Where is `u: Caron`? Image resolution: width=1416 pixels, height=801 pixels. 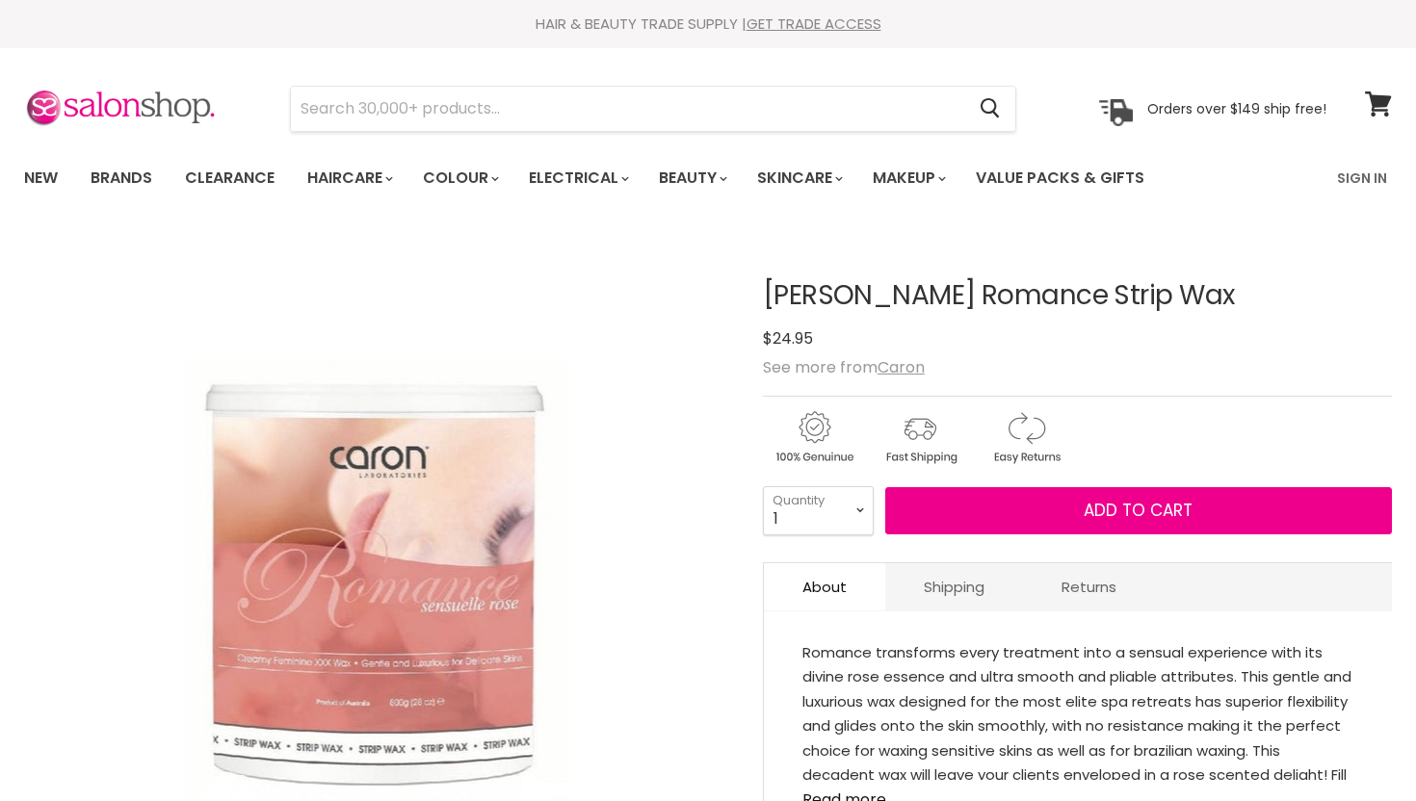
u: Caron is located at coordinates (901, 367).